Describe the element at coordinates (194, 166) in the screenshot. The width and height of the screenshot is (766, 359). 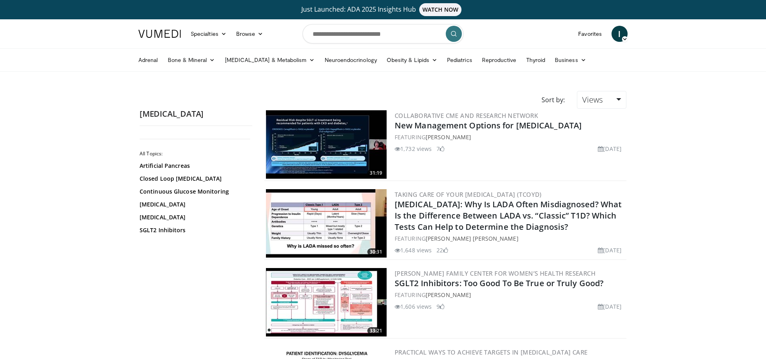
I see `a: Artificial Pancreas` at that location.